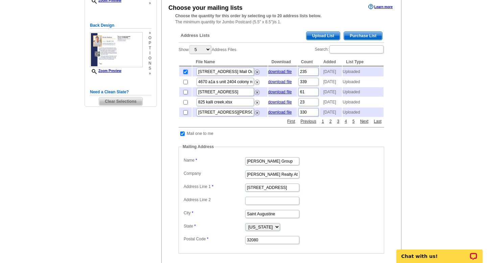 This screenshot has height=263, width=487. What do you see at coordinates (214, 200) in the screenshot?
I see `label: Address Line 2` at bounding box center [214, 200].